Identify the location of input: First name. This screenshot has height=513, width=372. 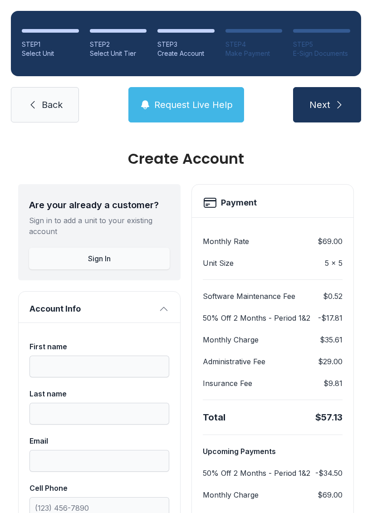
(99, 366).